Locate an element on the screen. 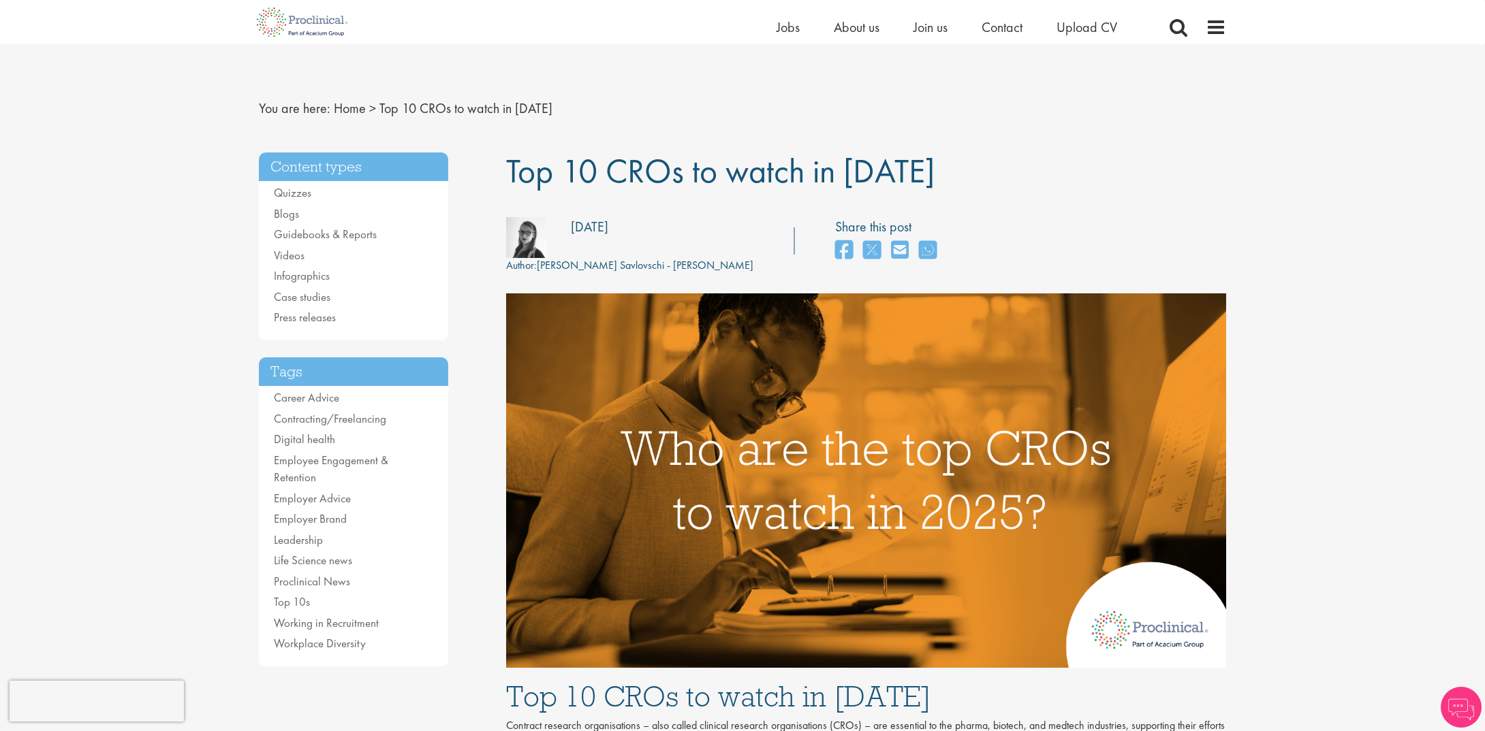 The image size is (1485, 731). a: Working in Recruitment is located at coordinates (326, 623).